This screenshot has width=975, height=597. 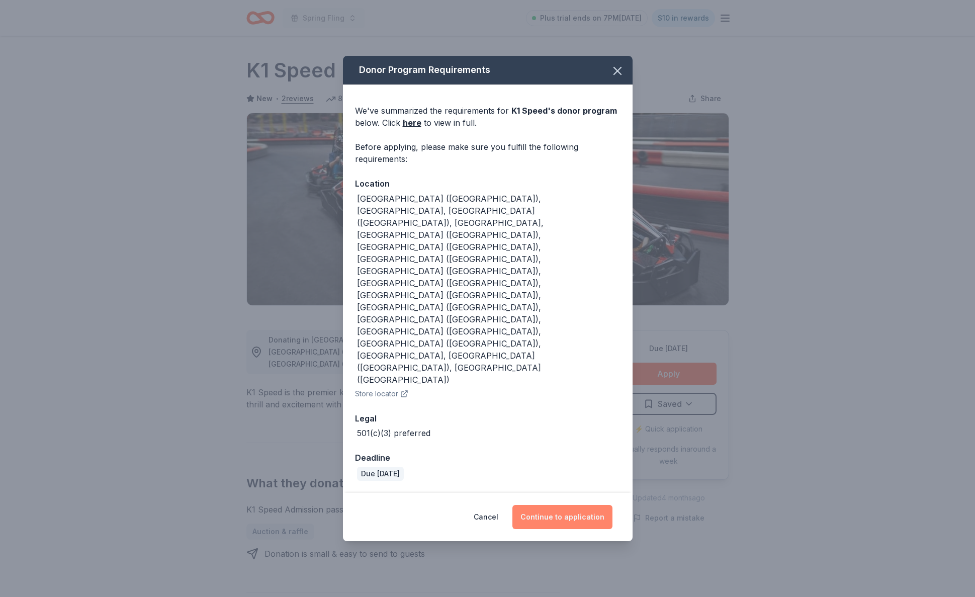 What do you see at coordinates (486, 517) in the screenshot?
I see `button: Cancel` at bounding box center [486, 517].